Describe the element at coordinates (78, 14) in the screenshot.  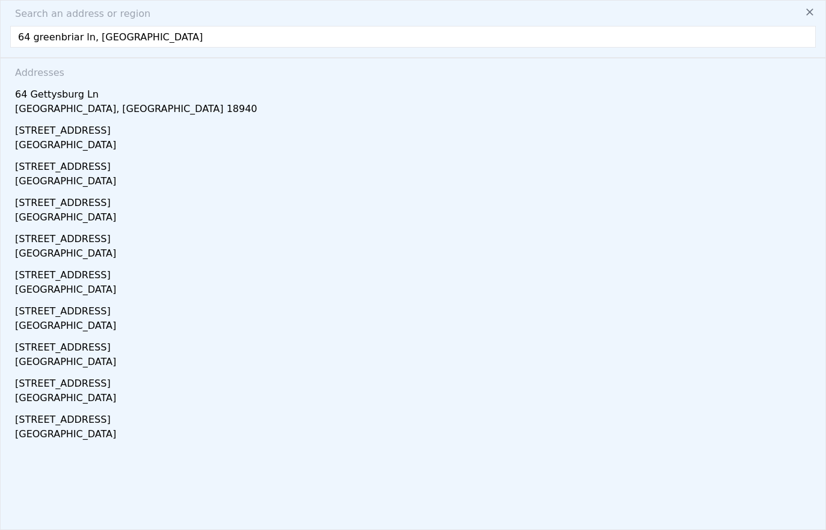
I see `span: Search an address or region` at that location.